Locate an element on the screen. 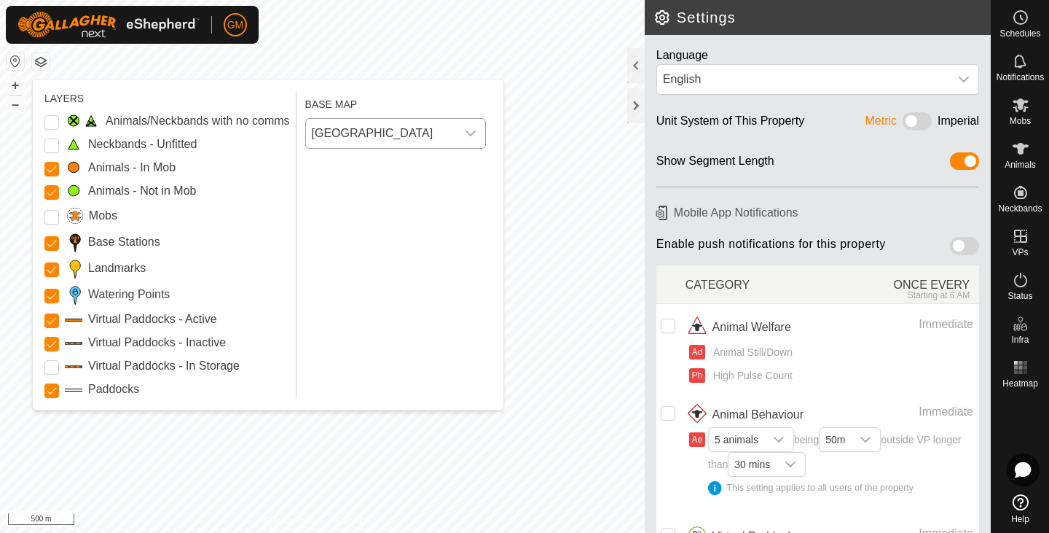 Image resolution: width=1049 pixels, height=533 pixels. span: Status is located at coordinates (1020, 296).